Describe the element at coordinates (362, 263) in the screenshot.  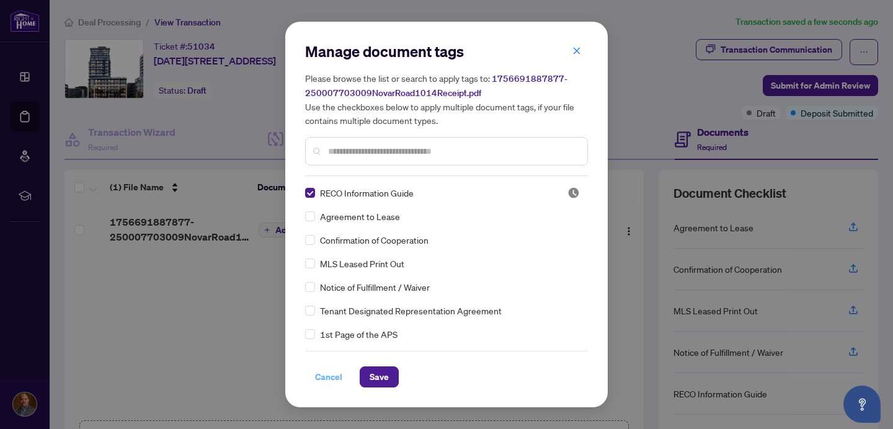
I see `span: MLS Leased Print Out` at that location.